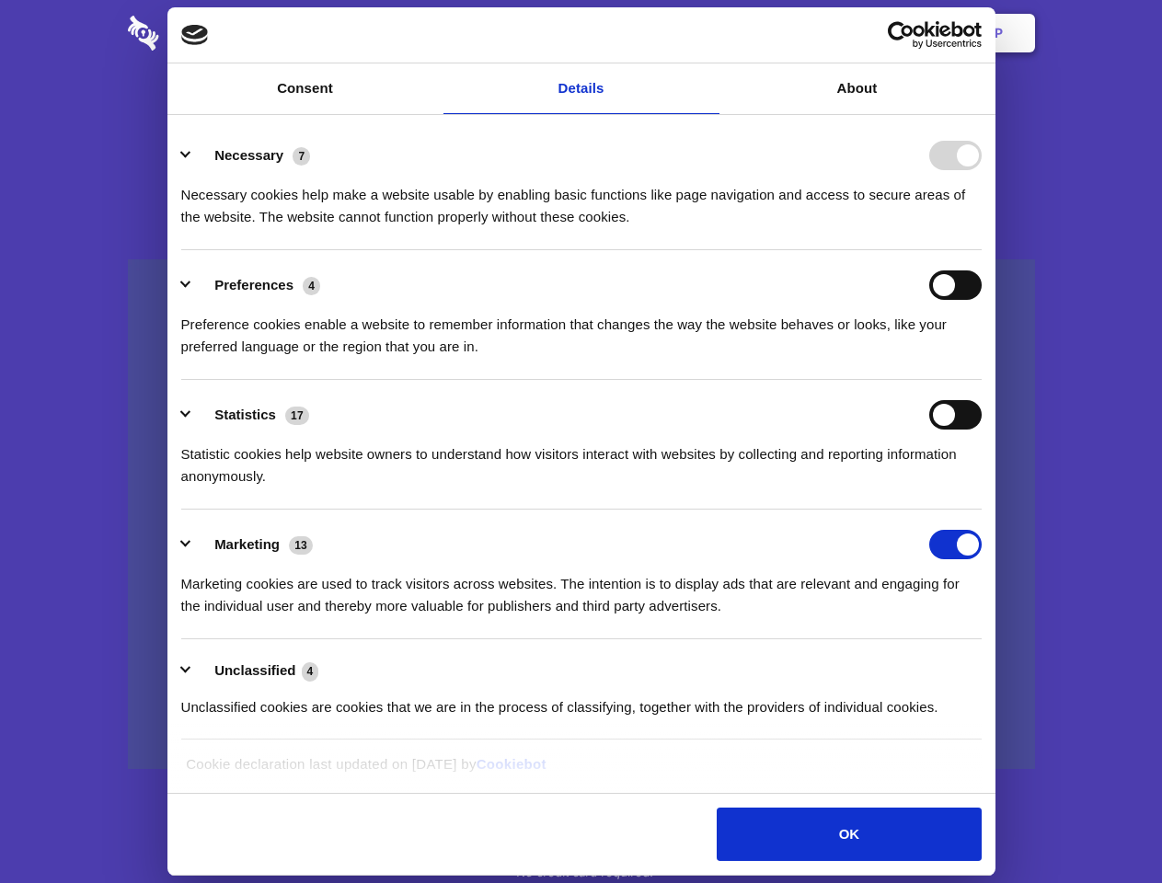 This screenshot has width=1162, height=883. I want to click on label: Statistics, so click(245, 414).